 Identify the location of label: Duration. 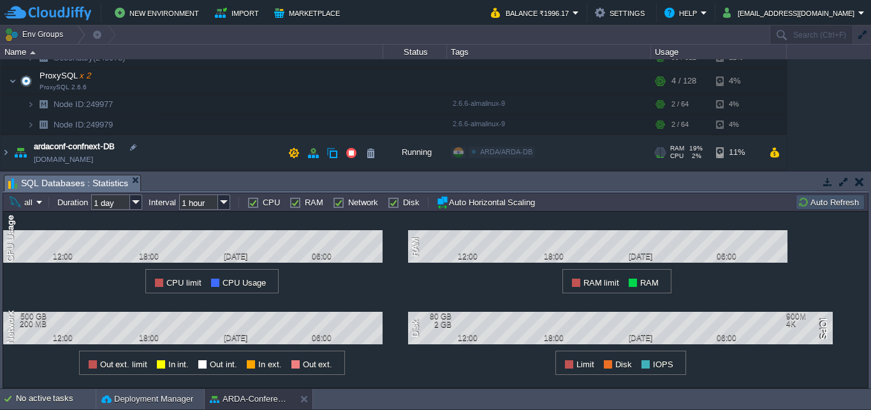
(73, 202).